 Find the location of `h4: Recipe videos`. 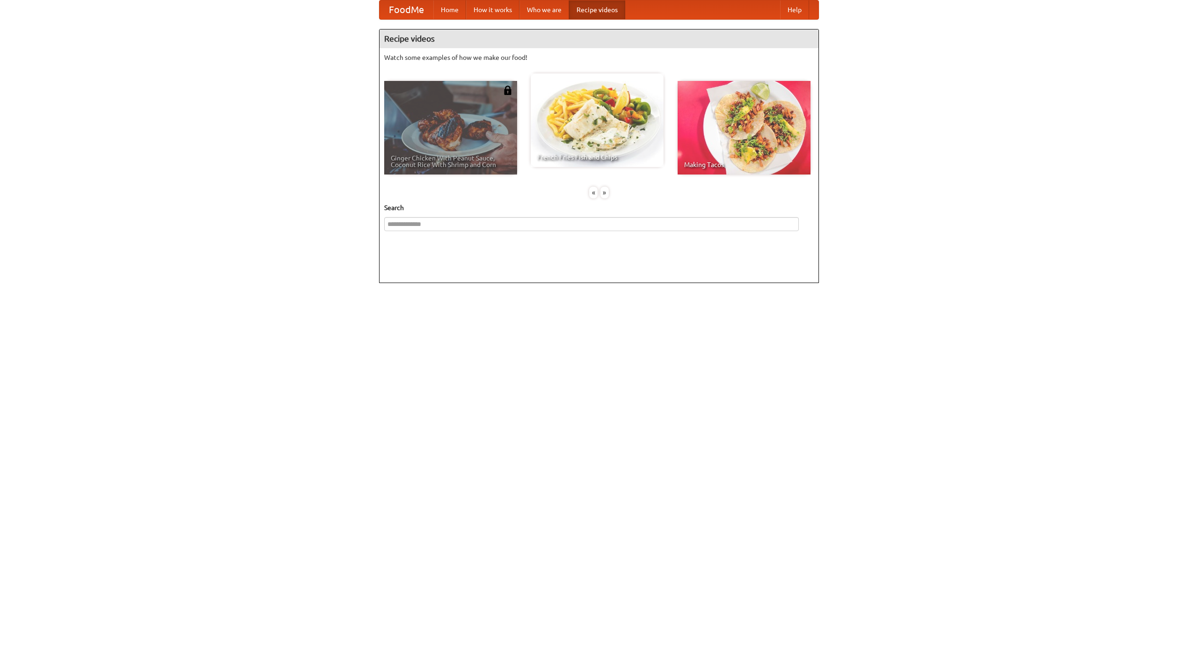

h4: Recipe videos is located at coordinates (599, 39).